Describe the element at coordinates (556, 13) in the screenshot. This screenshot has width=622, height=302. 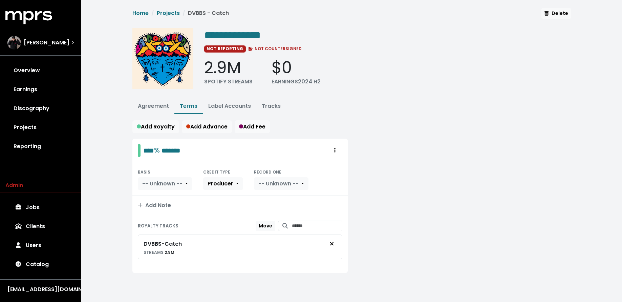
I see `button: Delete` at that location.